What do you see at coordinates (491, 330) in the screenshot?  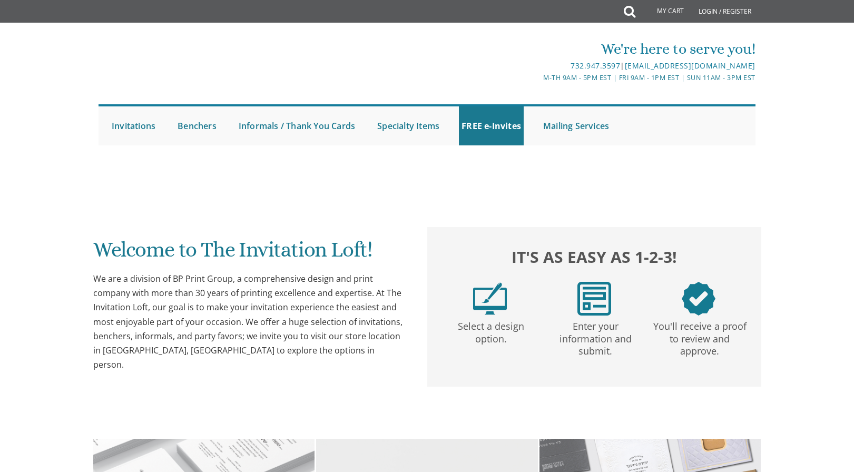 I see `p: Select a design option.` at bounding box center [491, 330].